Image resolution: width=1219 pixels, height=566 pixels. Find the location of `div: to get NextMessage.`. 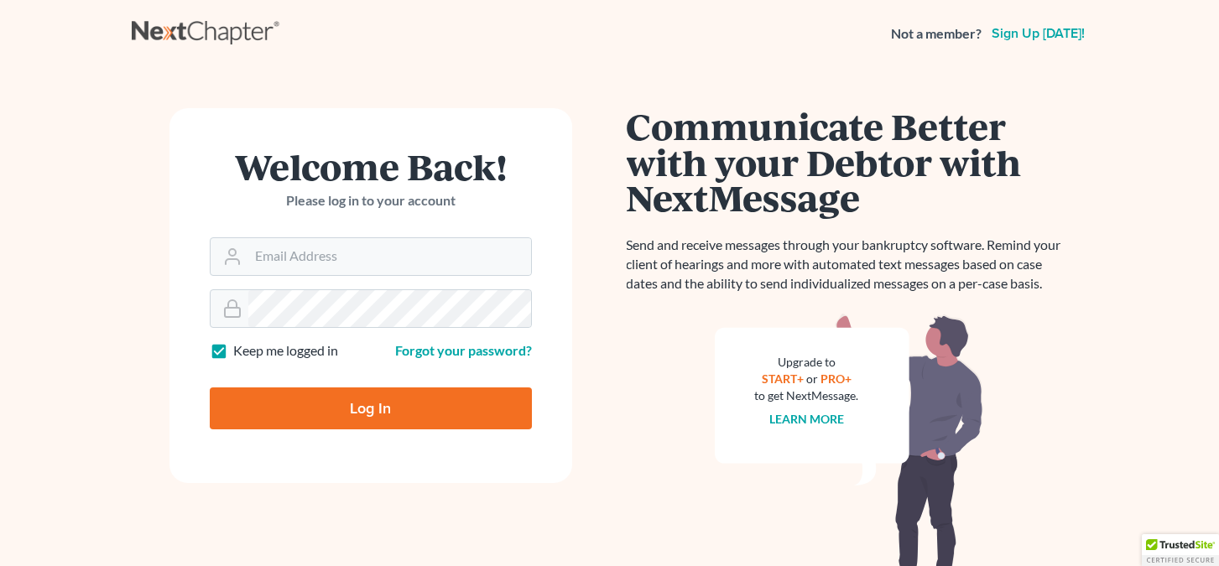

div: to get NextMessage. is located at coordinates (807, 396).